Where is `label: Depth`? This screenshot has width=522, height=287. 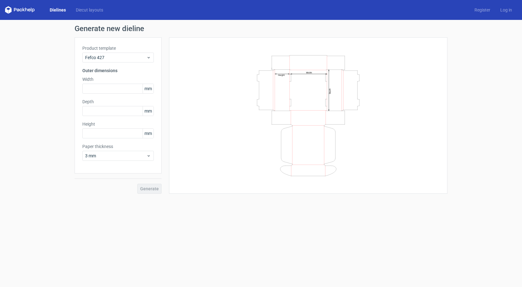
label: Depth is located at coordinates (118, 102).